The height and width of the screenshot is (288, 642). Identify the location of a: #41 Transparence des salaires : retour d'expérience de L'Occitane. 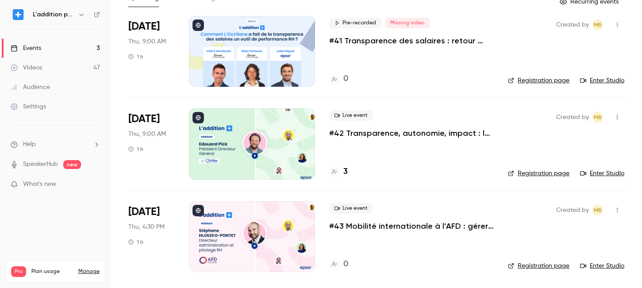
(412, 41).